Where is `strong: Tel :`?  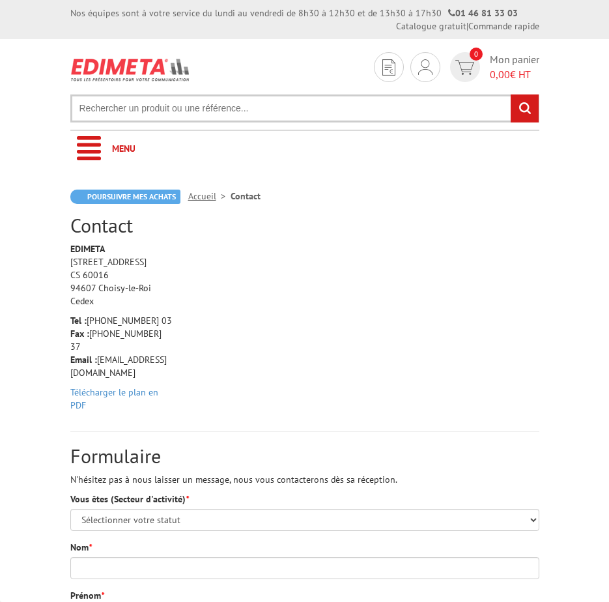 strong: Tel : is located at coordinates (78, 321).